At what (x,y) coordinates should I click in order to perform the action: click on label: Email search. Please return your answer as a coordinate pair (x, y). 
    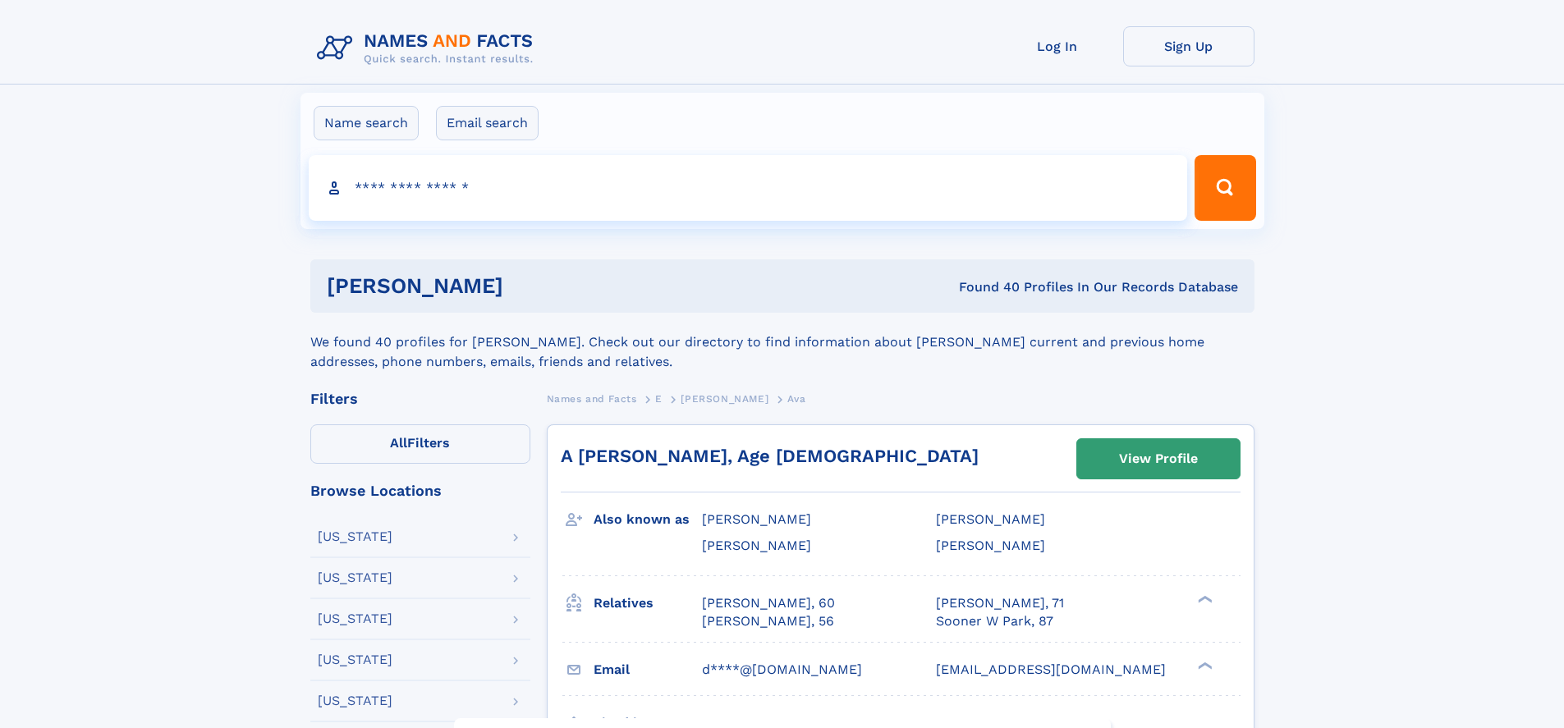
    Looking at the image, I should click on (487, 123).